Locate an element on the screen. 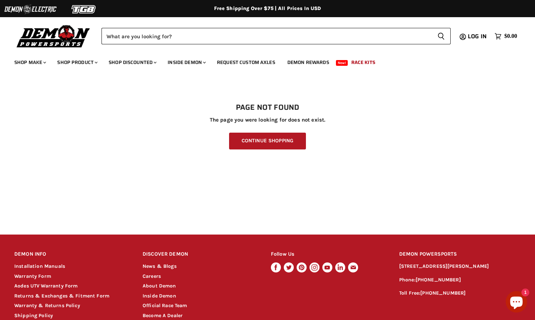 The height and width of the screenshot is (320, 535). h2: DISCOVER DEMON is located at coordinates (200, 254).